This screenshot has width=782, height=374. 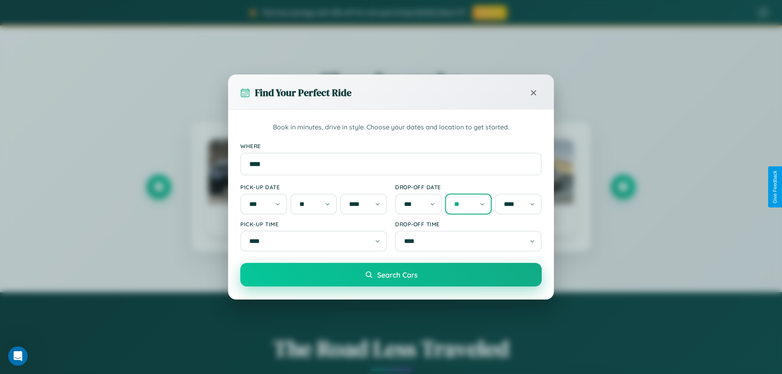 I want to click on button: Search Cars, so click(x=391, y=275).